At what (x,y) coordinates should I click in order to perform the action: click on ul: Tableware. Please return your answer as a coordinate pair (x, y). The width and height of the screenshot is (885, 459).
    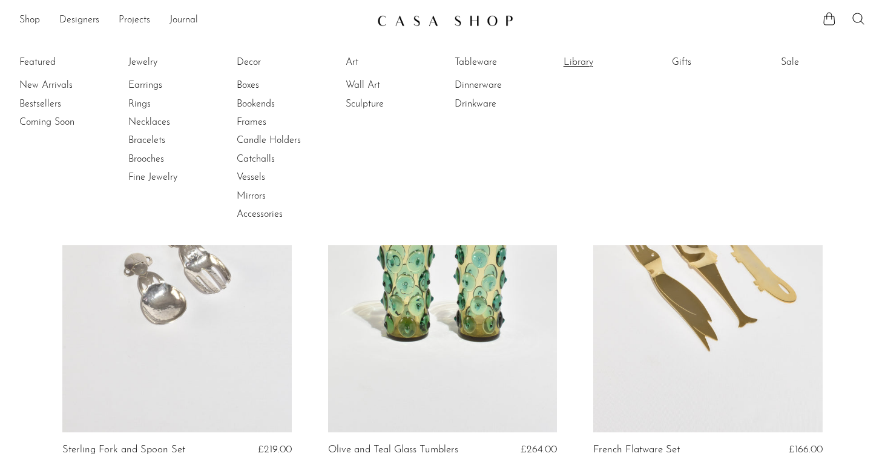
    Looking at the image, I should click on (500, 83).